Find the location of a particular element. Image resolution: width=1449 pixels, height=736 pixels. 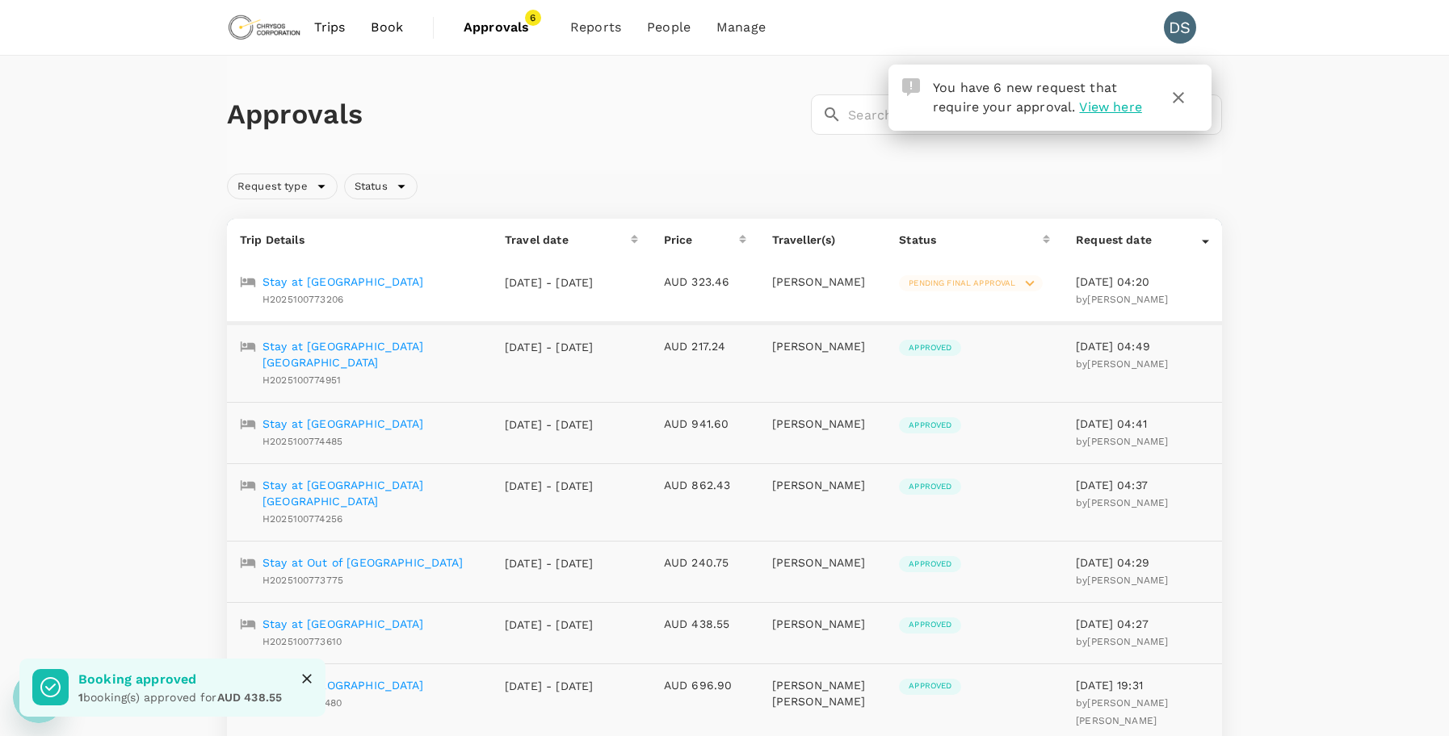

span: H2025100773610 is located at coordinates (302, 642).